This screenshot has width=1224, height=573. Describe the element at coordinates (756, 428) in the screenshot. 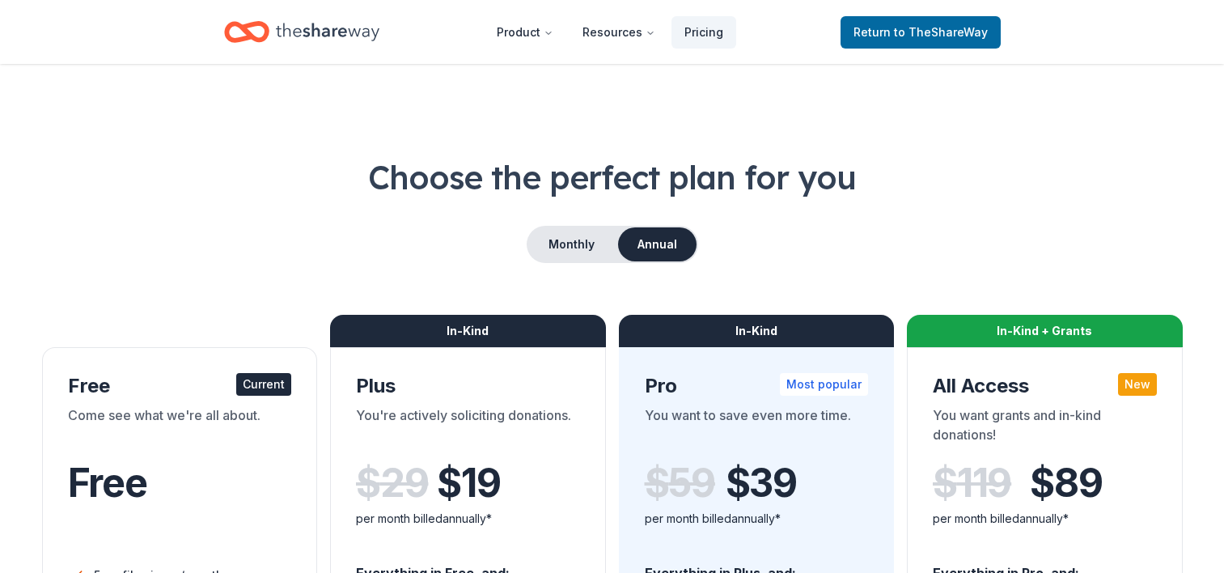

I see `div: You want to save even more time.` at that location.